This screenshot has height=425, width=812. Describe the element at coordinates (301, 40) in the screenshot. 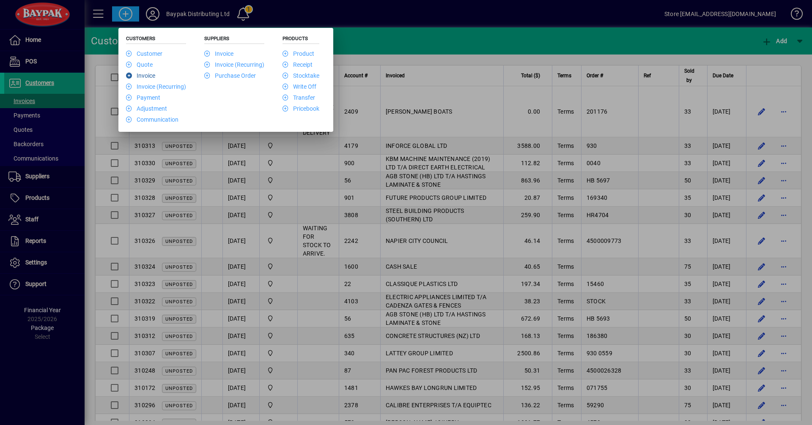

I see `h5: Products` at that location.